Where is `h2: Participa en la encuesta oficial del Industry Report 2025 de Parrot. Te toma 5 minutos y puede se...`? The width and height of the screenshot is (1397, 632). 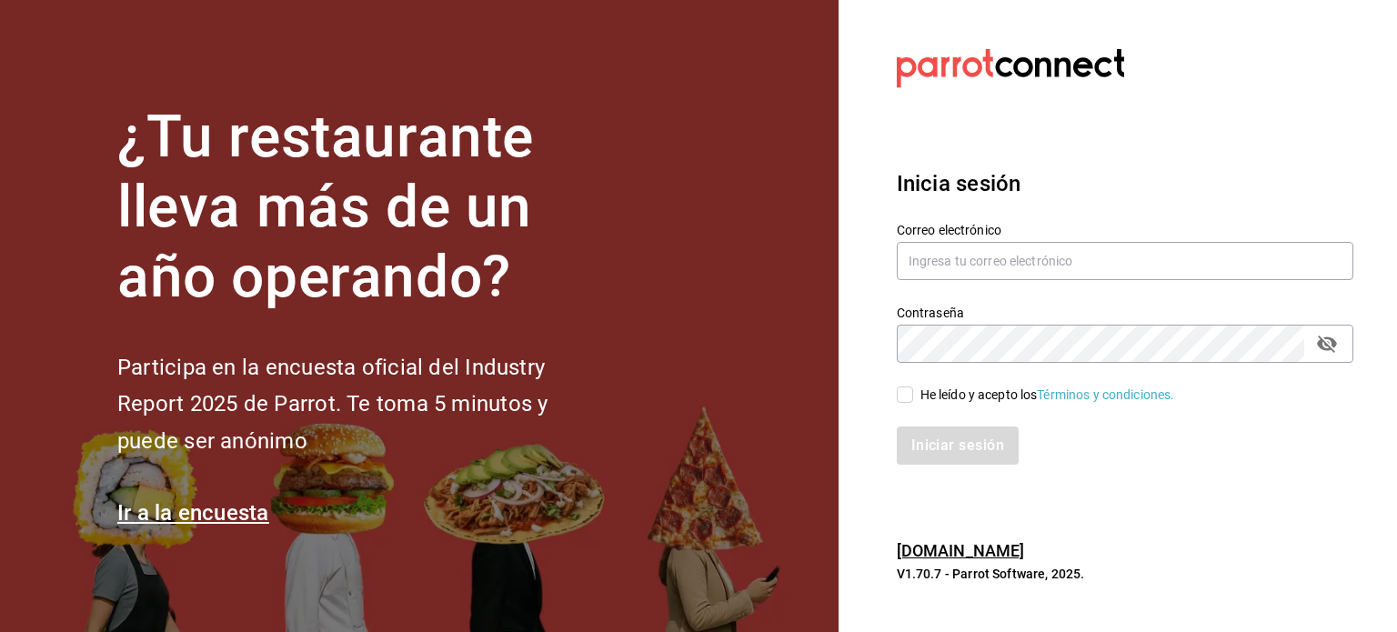 h2: Participa en la encuesta oficial del Industry Report 2025 de Parrot. Te toma 5 minutos y puede se... is located at coordinates (363, 405).